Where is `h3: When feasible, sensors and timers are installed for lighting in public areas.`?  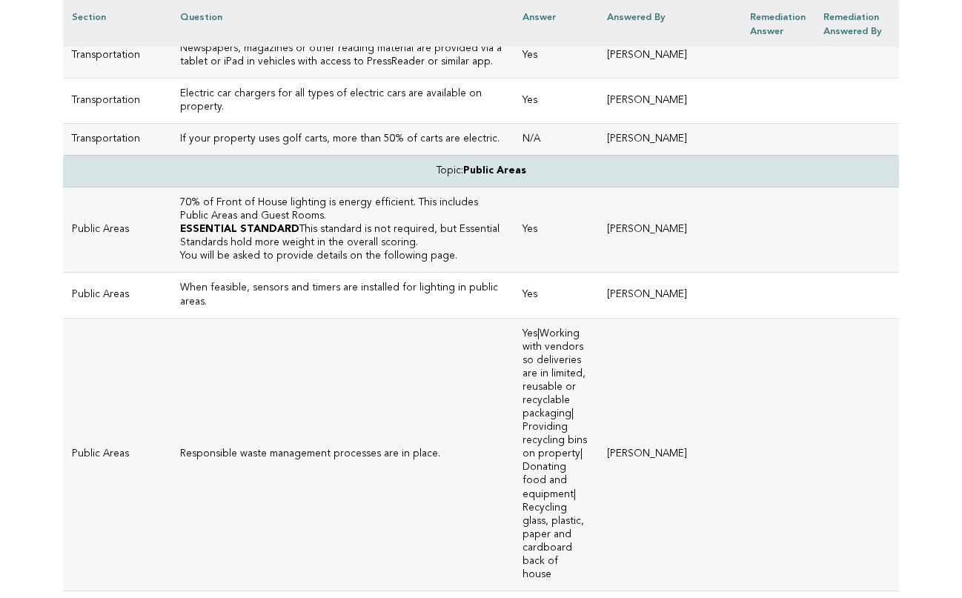 h3: When feasible, sensors and timers are installed for lighting in public areas. is located at coordinates (342, 295).